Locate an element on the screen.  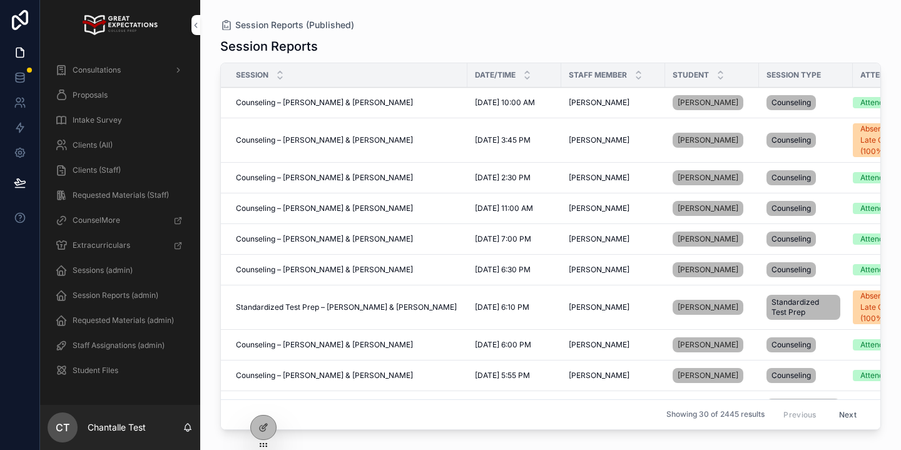
span: Staff Member is located at coordinates (597, 75).